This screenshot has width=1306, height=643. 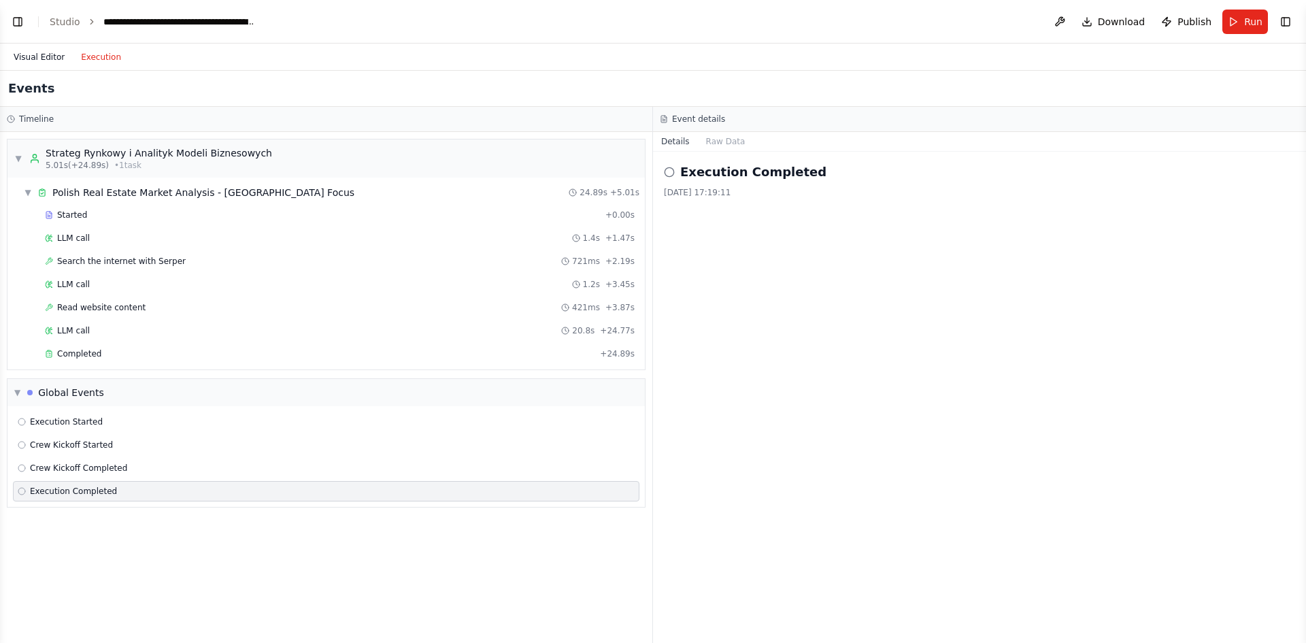 What do you see at coordinates (591, 238) in the screenshot?
I see `span: 1.4s` at bounding box center [591, 238].